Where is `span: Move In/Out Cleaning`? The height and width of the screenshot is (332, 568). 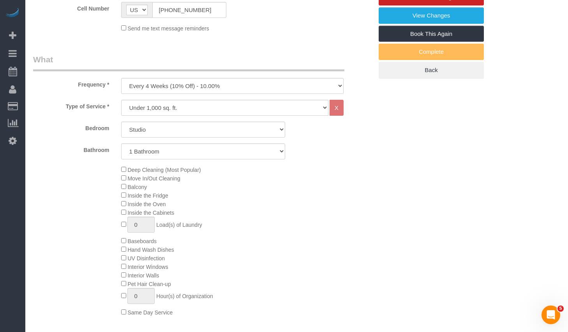
span: Move In/Out Cleaning is located at coordinates (154, 179).